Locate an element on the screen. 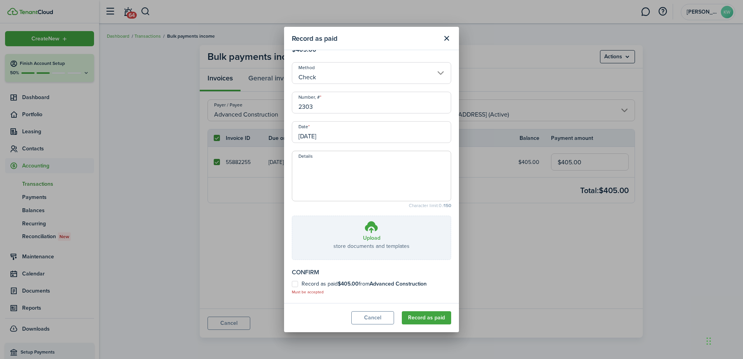 The width and height of the screenshot is (743, 359). div: Chat Widget is located at coordinates (724, 341).